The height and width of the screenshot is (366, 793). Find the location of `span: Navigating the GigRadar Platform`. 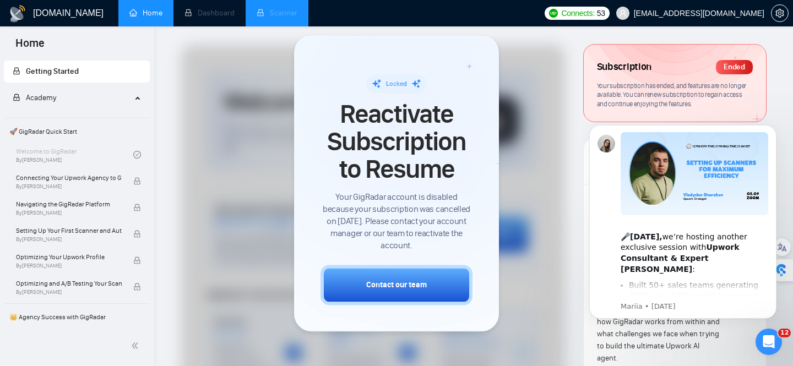

span: Navigating the GigRadar Platform is located at coordinates (69, 204).